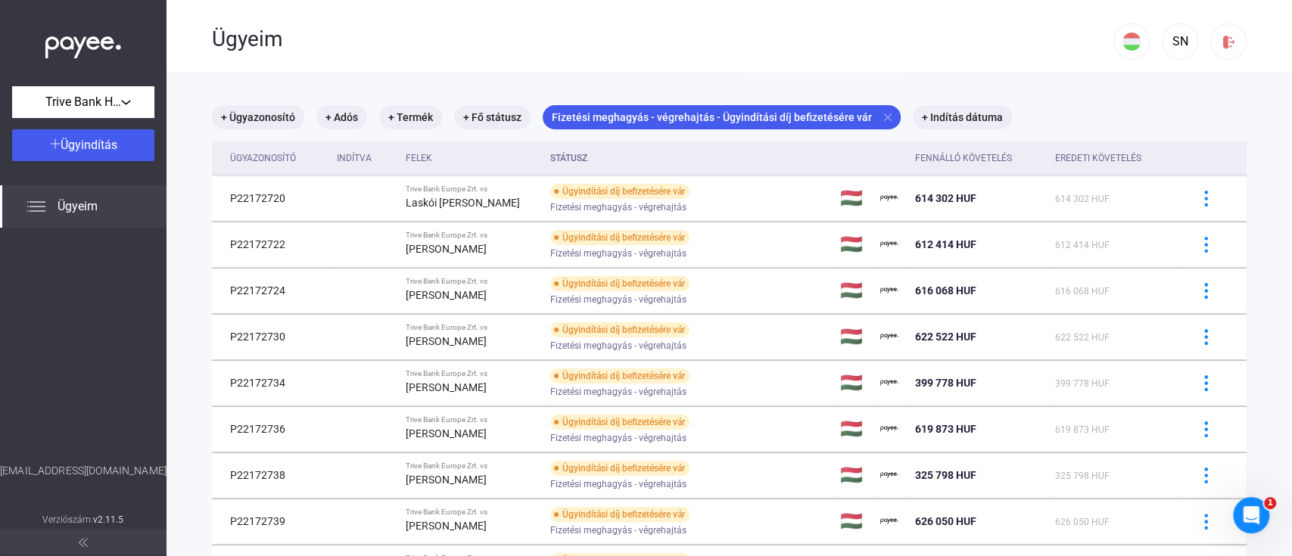 Image resolution: width=1292 pixels, height=556 pixels. What do you see at coordinates (492, 117) in the screenshot?
I see `mat-chip: + Fő státusz` at bounding box center [492, 117].